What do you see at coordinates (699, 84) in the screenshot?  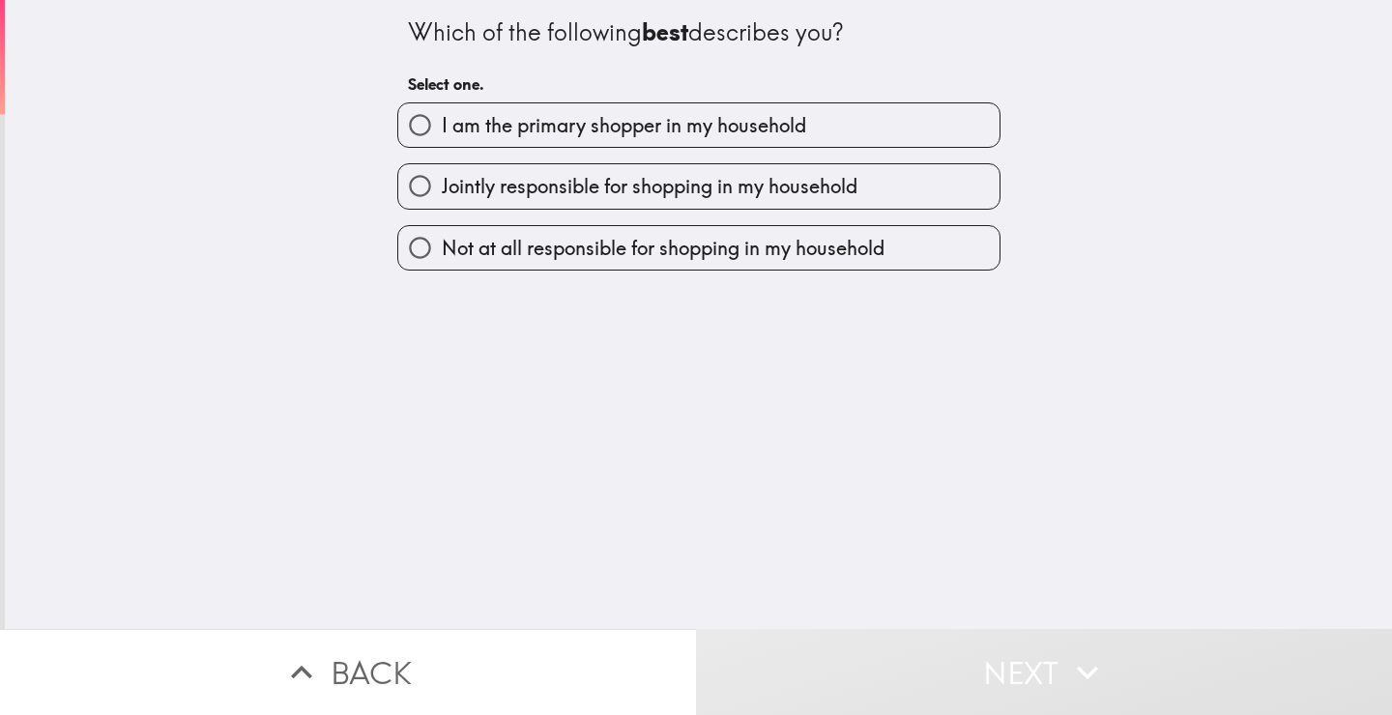 I see `h6: Select one.` at bounding box center [699, 84].